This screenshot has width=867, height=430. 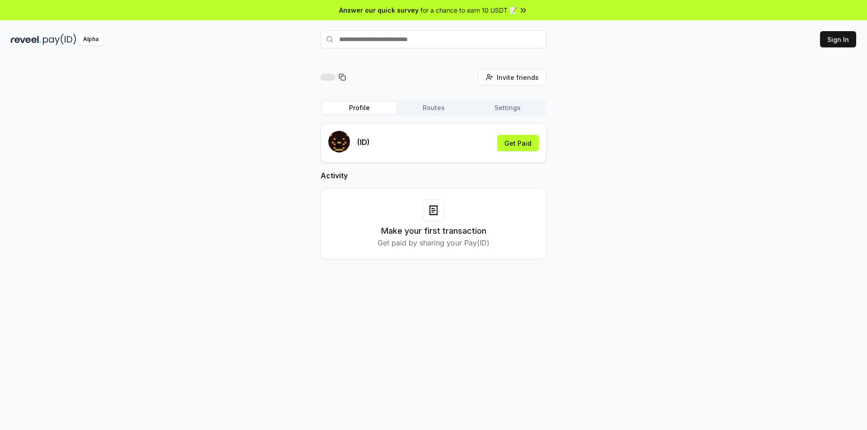 What do you see at coordinates (469, 10) in the screenshot?
I see `span: for a chance to earn 10 USDT 📝` at bounding box center [469, 10].